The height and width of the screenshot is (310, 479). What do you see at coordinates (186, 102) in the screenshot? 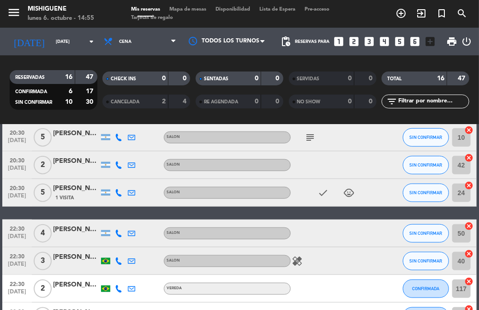
I see `strong: 4` at bounding box center [186, 102].